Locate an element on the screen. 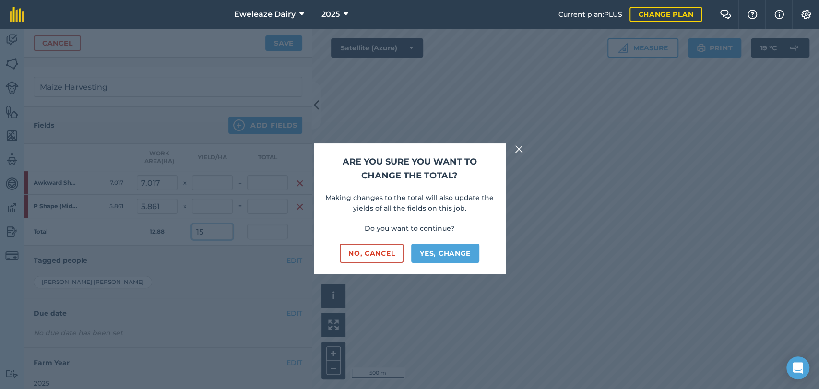  div: Open Intercom Messenger is located at coordinates (798, 368).